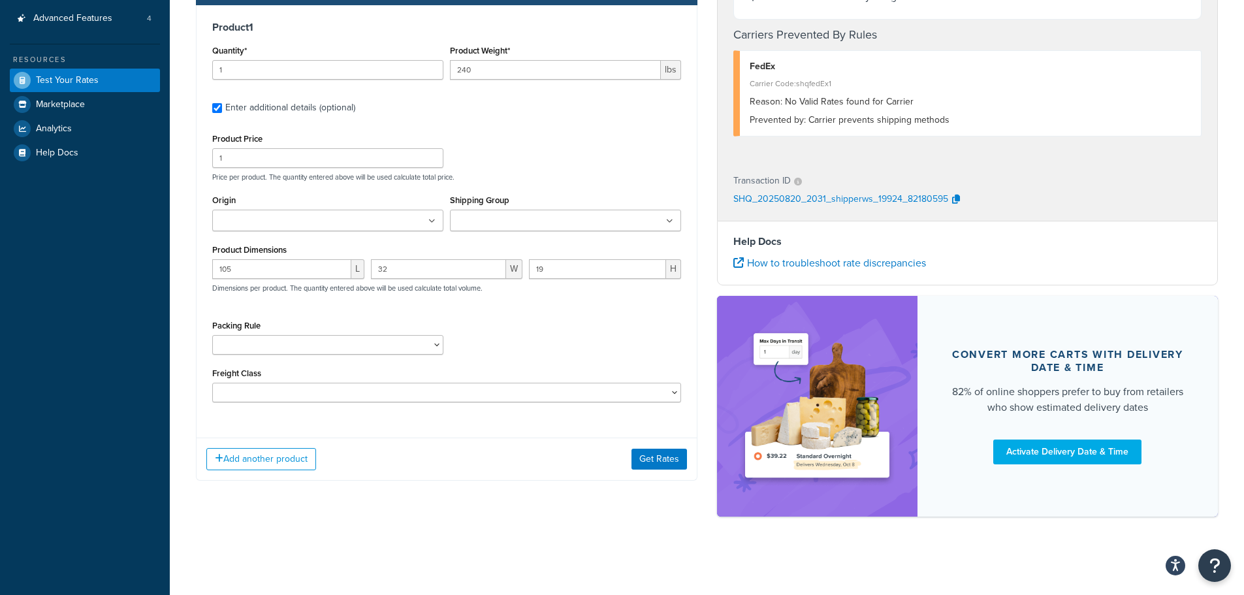 This screenshot has height=595, width=1244. Describe the element at coordinates (67, 80) in the screenshot. I see `span: Test Your Rates` at that location.